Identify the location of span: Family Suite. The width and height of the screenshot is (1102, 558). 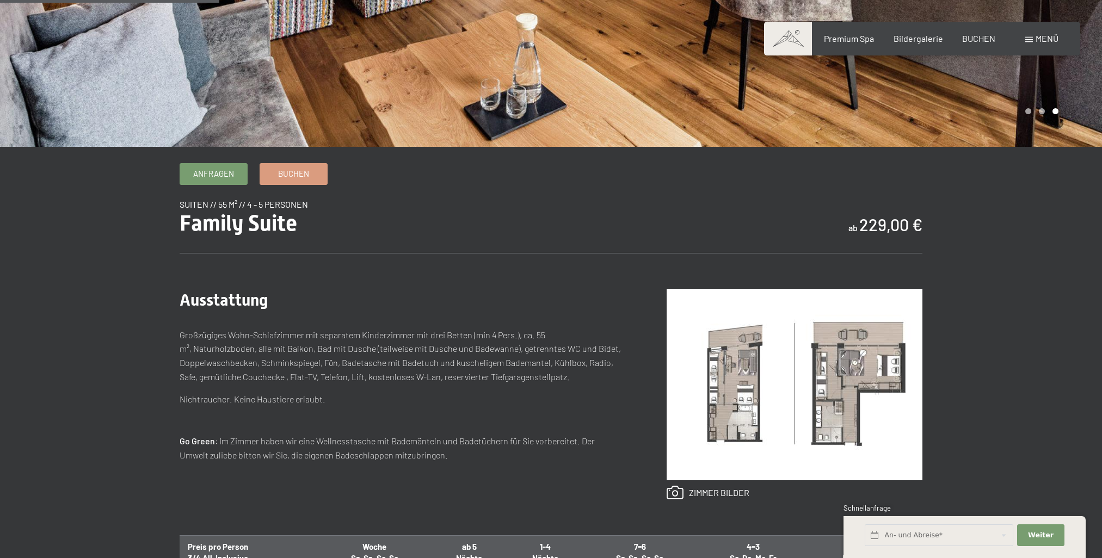
(238, 223).